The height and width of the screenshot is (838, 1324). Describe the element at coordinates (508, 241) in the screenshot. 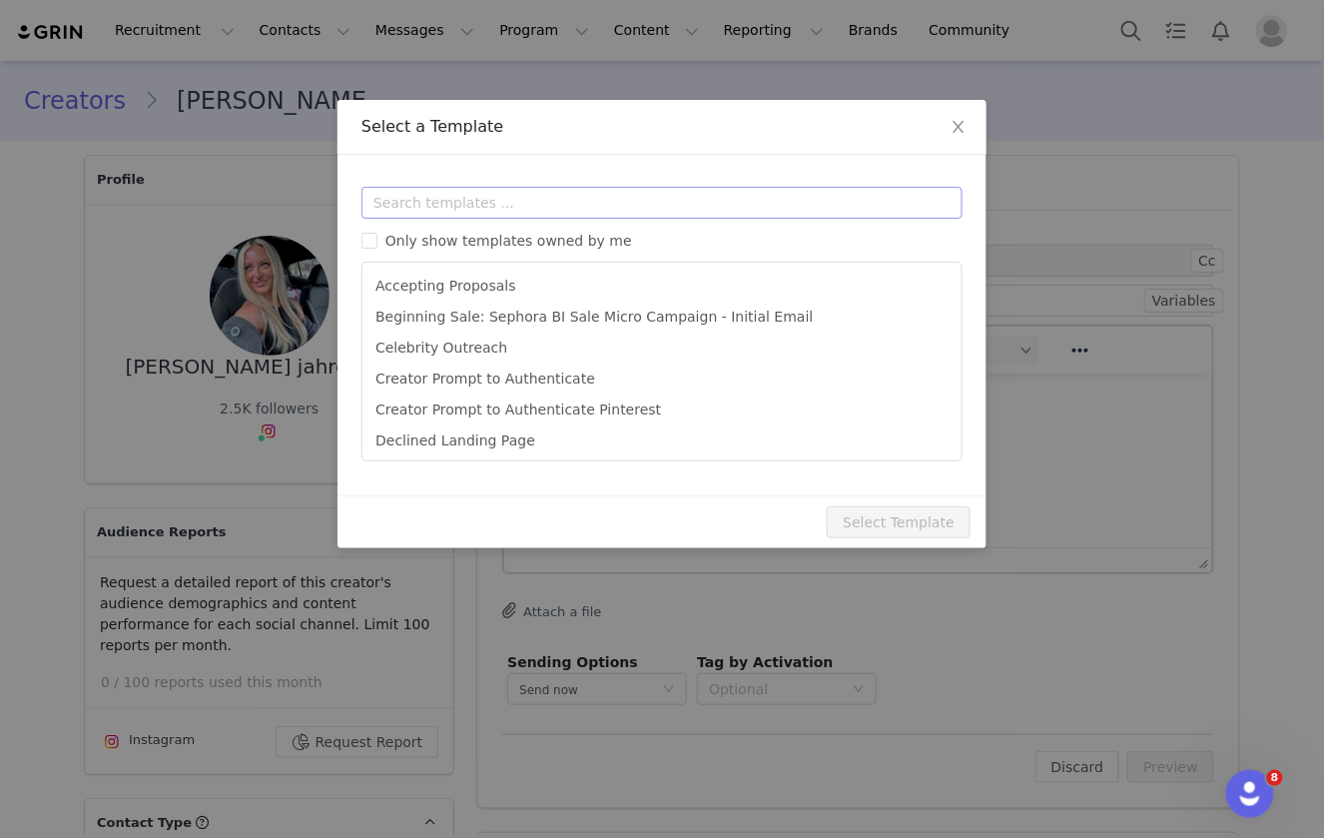

I see `span: Only show templates owned by me` at that location.